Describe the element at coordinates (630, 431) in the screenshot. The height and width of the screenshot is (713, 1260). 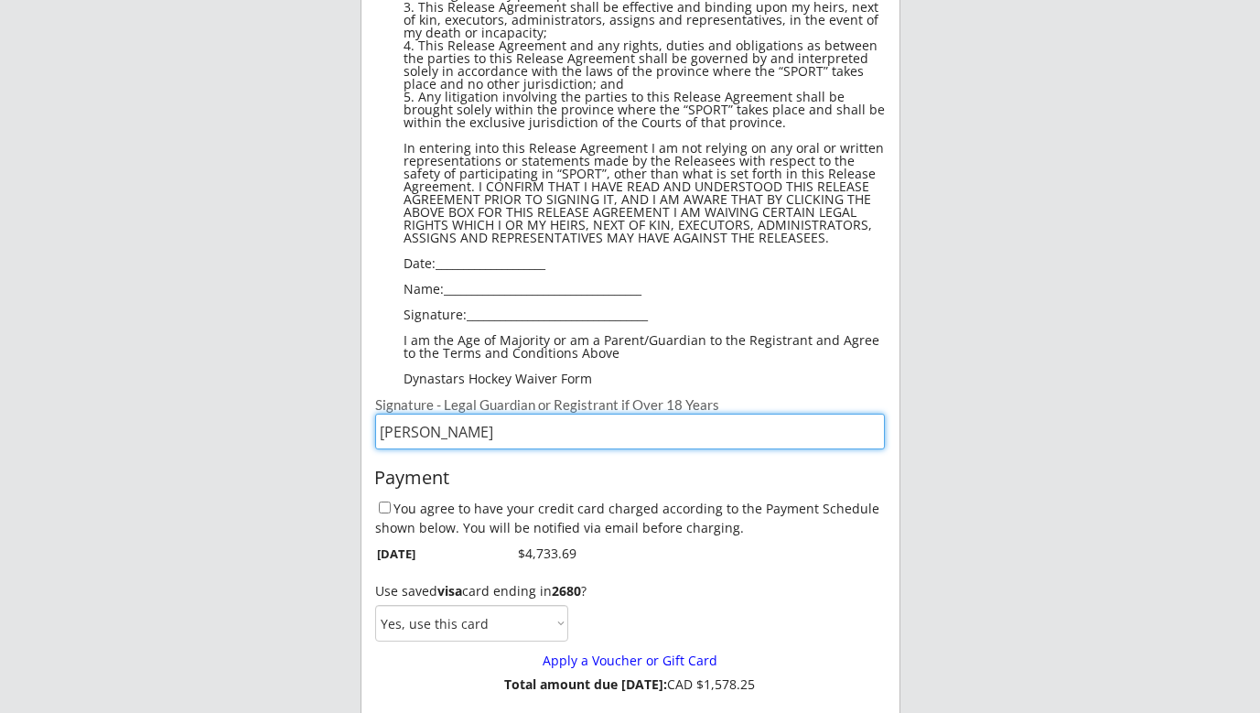
I see `input: Type full name` at that location.